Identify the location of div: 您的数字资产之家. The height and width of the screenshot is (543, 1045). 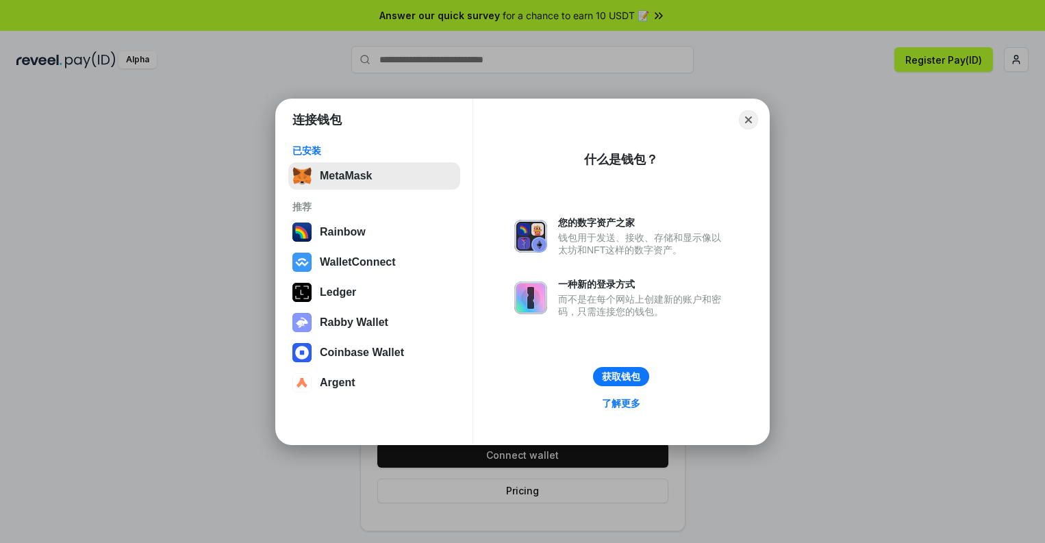
(643, 223).